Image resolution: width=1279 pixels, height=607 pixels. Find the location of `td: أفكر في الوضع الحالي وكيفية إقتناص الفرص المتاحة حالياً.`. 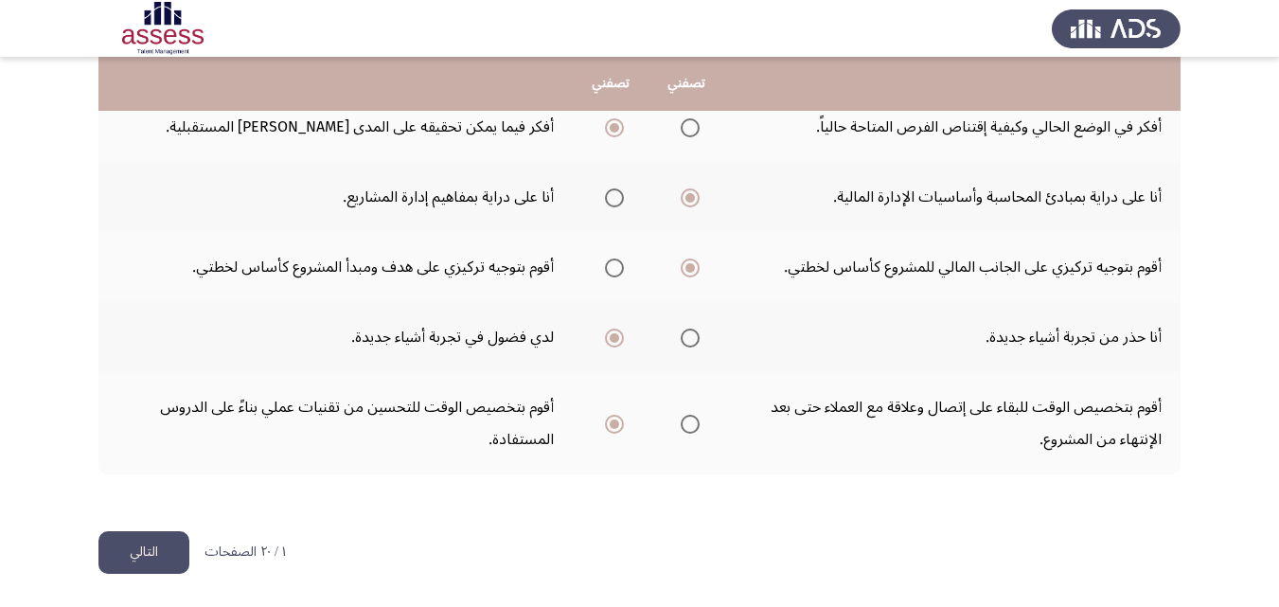

td: أفكر في الوضع الحالي وكيفية إقتناص الفرص المتاحة حالياً. is located at coordinates (952, 127).